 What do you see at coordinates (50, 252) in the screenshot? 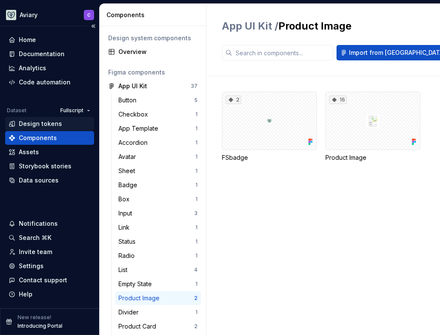
I see `a: Invite team` at bounding box center [50, 252].